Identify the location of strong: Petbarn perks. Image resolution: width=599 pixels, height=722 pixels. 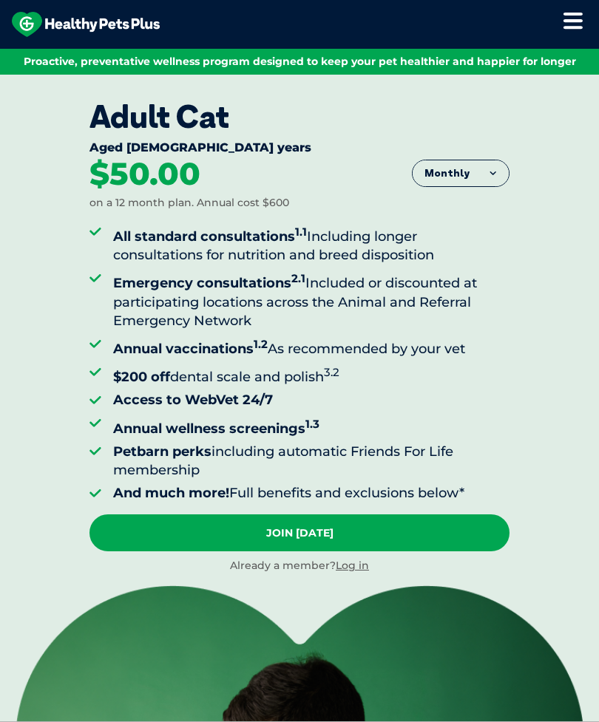
(162, 452).